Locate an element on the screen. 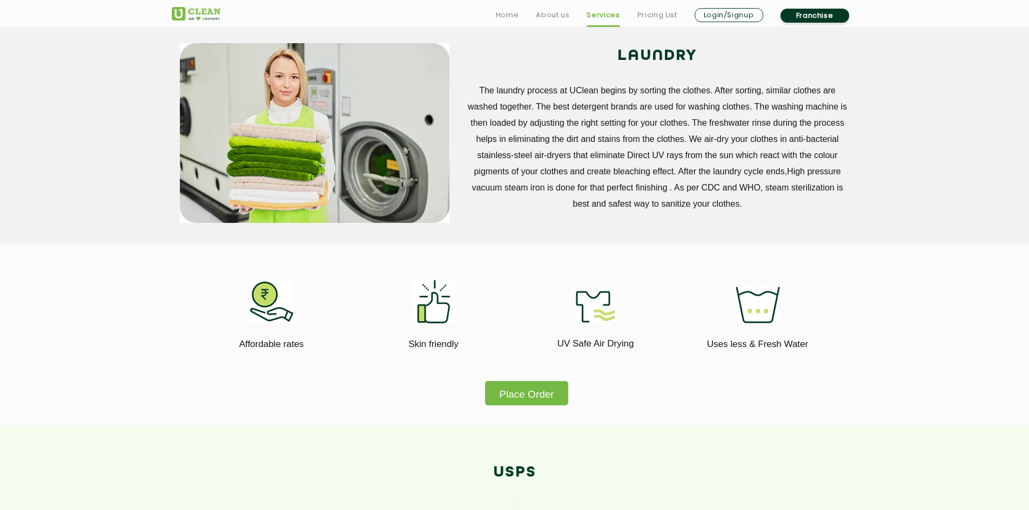  a: About us is located at coordinates (553, 15).